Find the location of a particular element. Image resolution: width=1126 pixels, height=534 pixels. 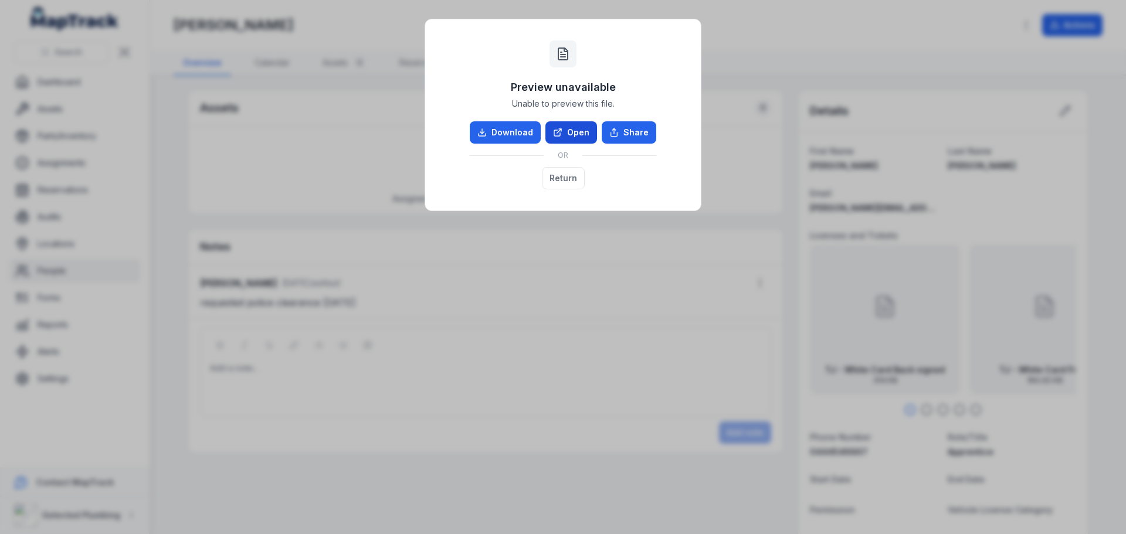

div: OR is located at coordinates (563, 155).